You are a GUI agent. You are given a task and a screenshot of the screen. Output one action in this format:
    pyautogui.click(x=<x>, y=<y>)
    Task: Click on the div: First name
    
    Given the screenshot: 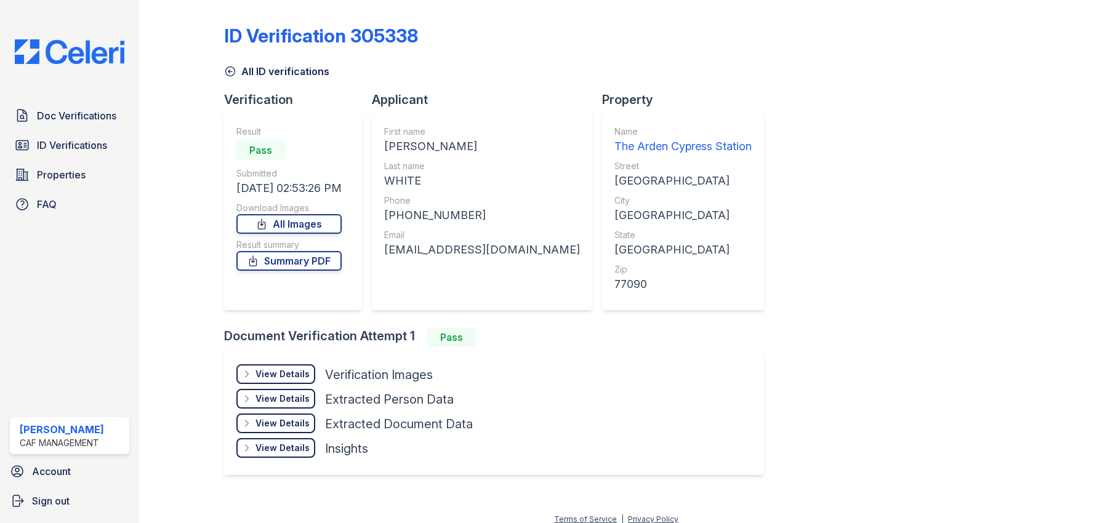 What is the action you would take?
    pyautogui.click(x=482, y=132)
    